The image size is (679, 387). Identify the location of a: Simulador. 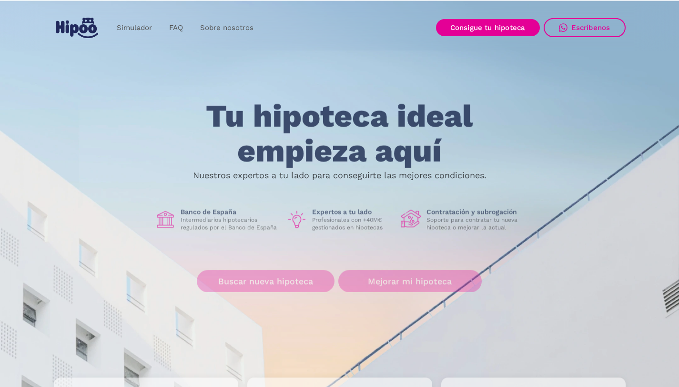
(134, 28).